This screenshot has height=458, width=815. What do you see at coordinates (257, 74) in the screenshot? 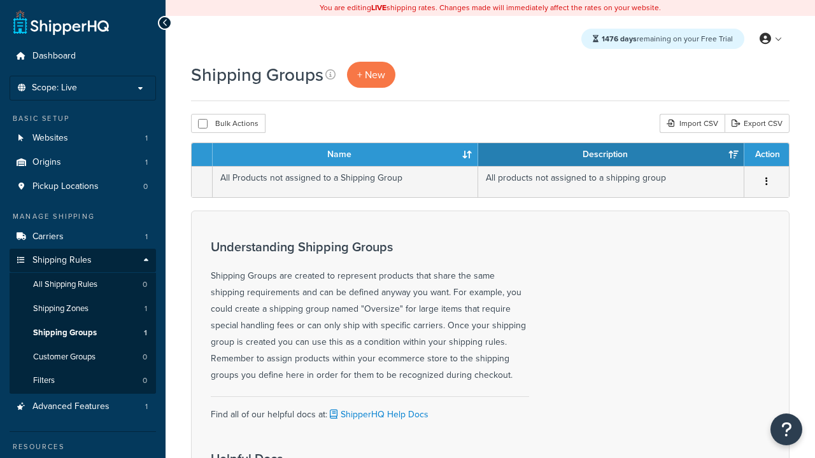
I see `h1: Shipping Groups` at bounding box center [257, 74].